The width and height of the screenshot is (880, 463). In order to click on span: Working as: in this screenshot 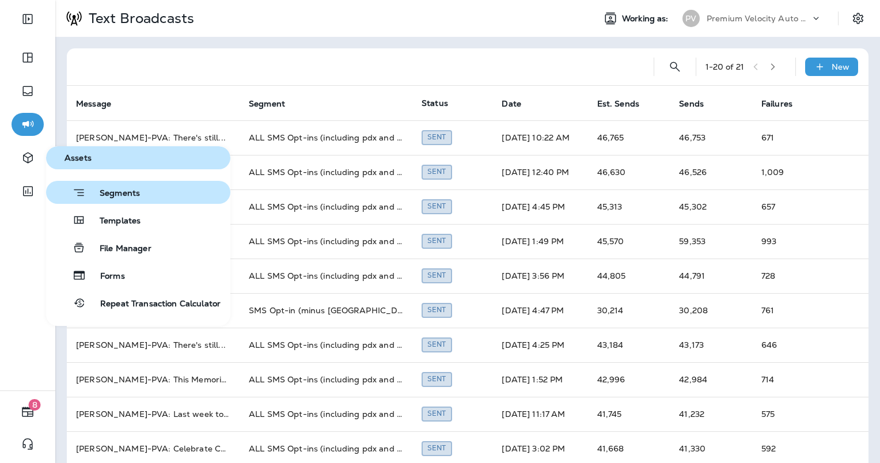, I will do `click(646, 18)`.